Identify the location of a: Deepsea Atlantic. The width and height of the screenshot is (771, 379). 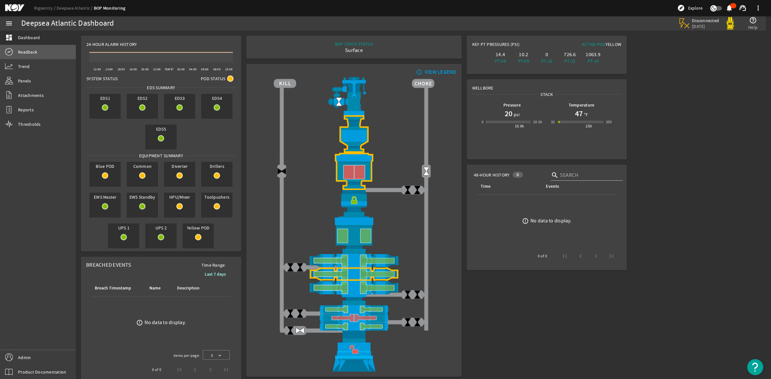
(75, 8).